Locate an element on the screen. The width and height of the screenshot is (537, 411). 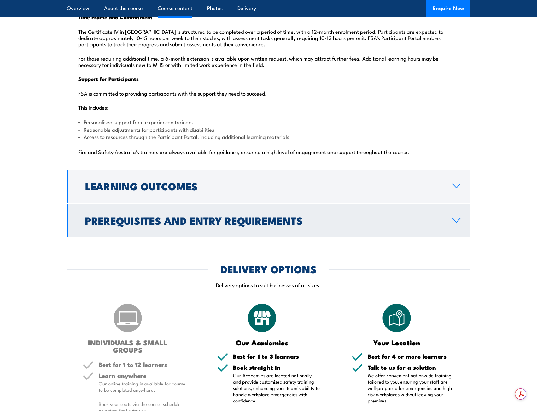
p: This includes: is located at coordinates (269, 107).